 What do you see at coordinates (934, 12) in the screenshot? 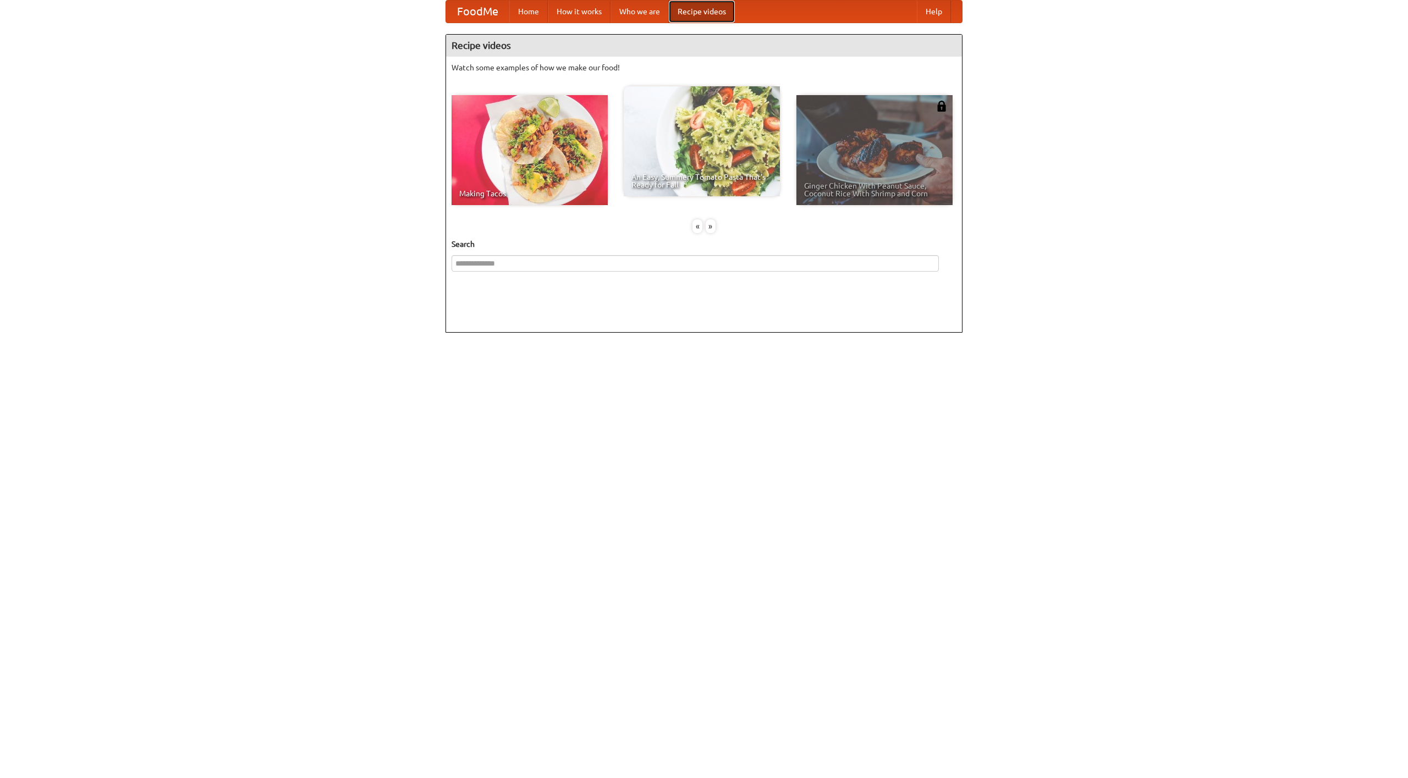
I see `a: Help` at bounding box center [934, 12].